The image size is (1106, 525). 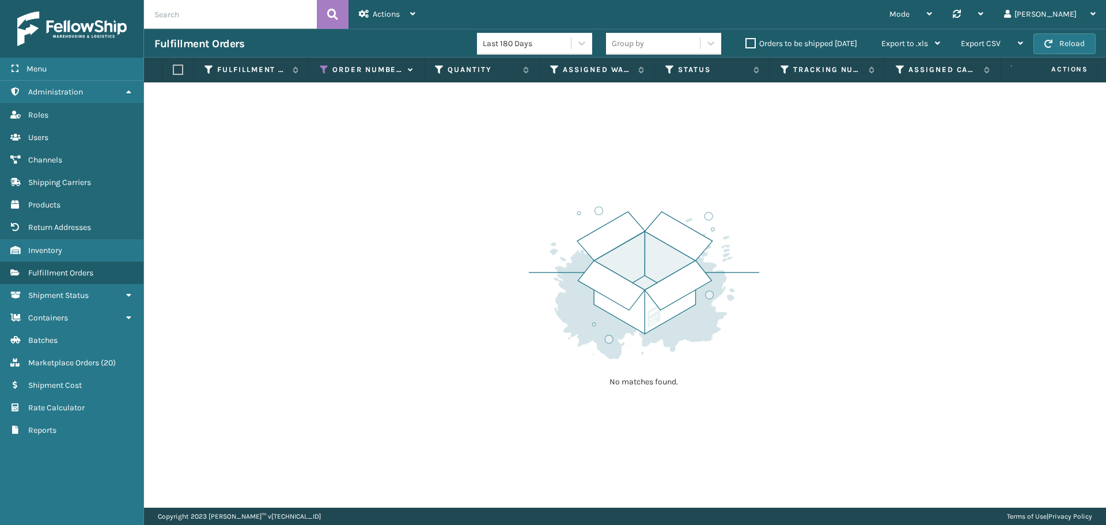 What do you see at coordinates (904, 43) in the screenshot?
I see `span: Export to .xls` at bounding box center [904, 43].